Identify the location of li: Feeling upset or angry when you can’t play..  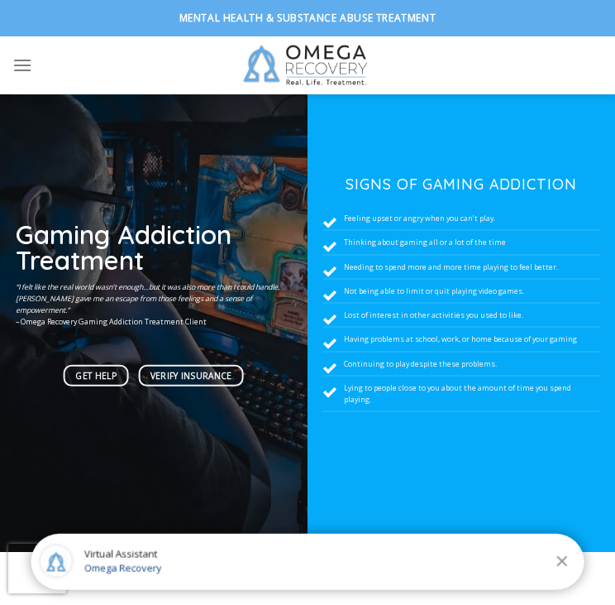
(462, 218).